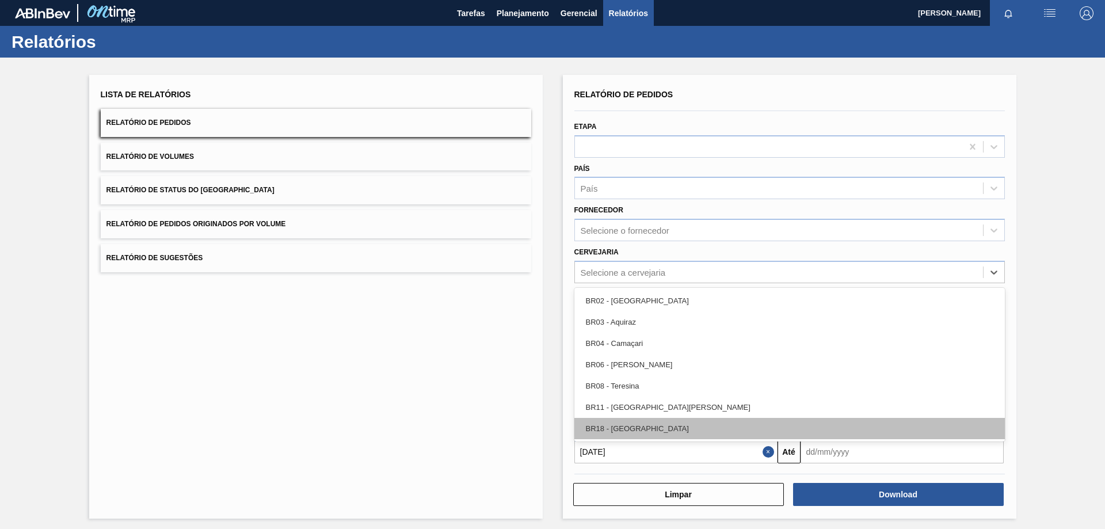 This screenshot has width=1105, height=529. I want to click on span: Relatório de Volumes, so click(150, 157).